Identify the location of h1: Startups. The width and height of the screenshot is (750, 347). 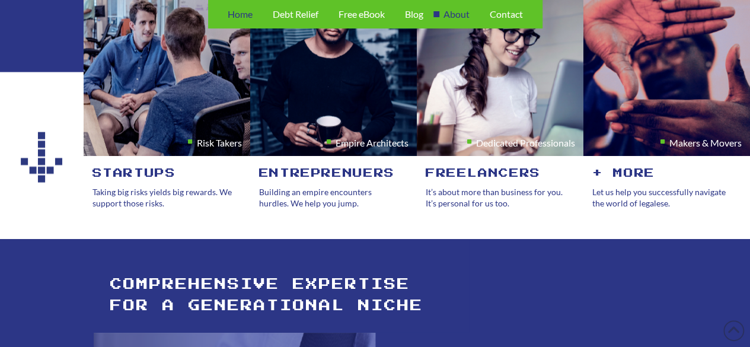
(134, 173).